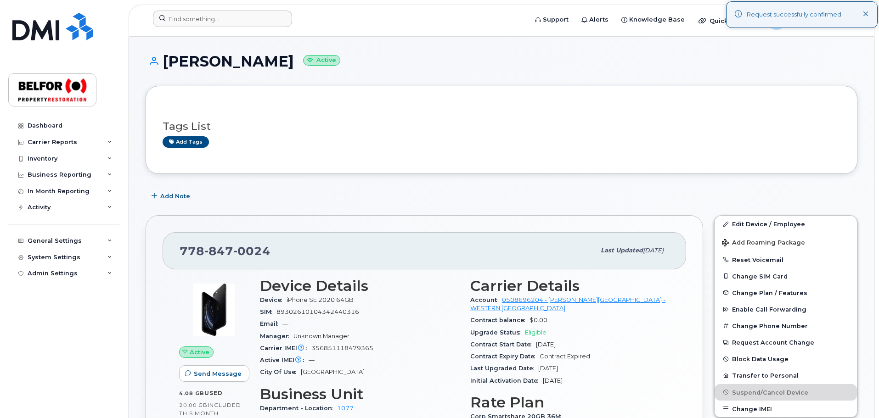 The height and width of the screenshot is (418, 879). Describe the element at coordinates (298, 408) in the screenshot. I see `span: Department - Location` at that location.